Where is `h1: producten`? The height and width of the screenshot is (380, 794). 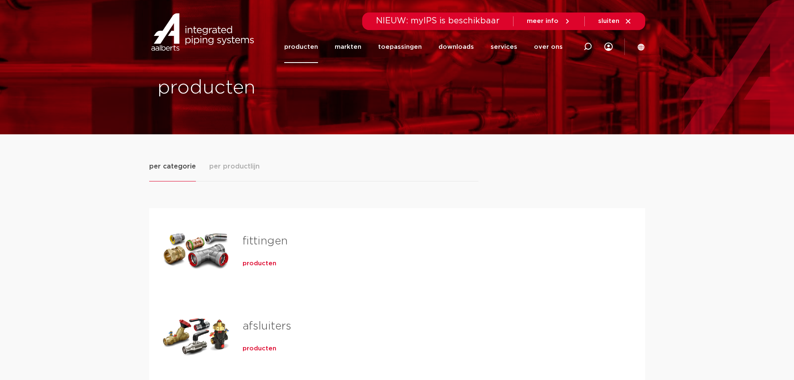
h1: producten is located at coordinates (275, 88).